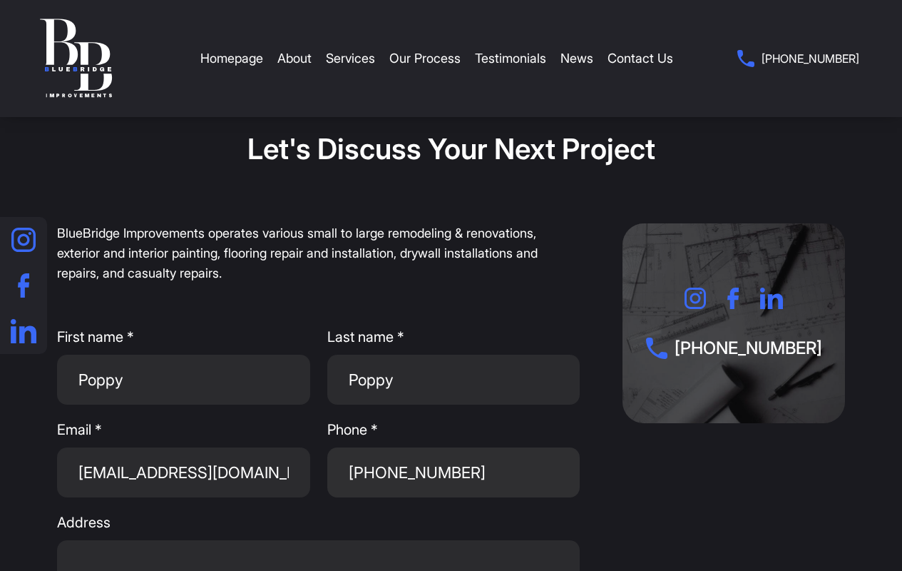  I want to click on input: Last name *, so click(454, 379).